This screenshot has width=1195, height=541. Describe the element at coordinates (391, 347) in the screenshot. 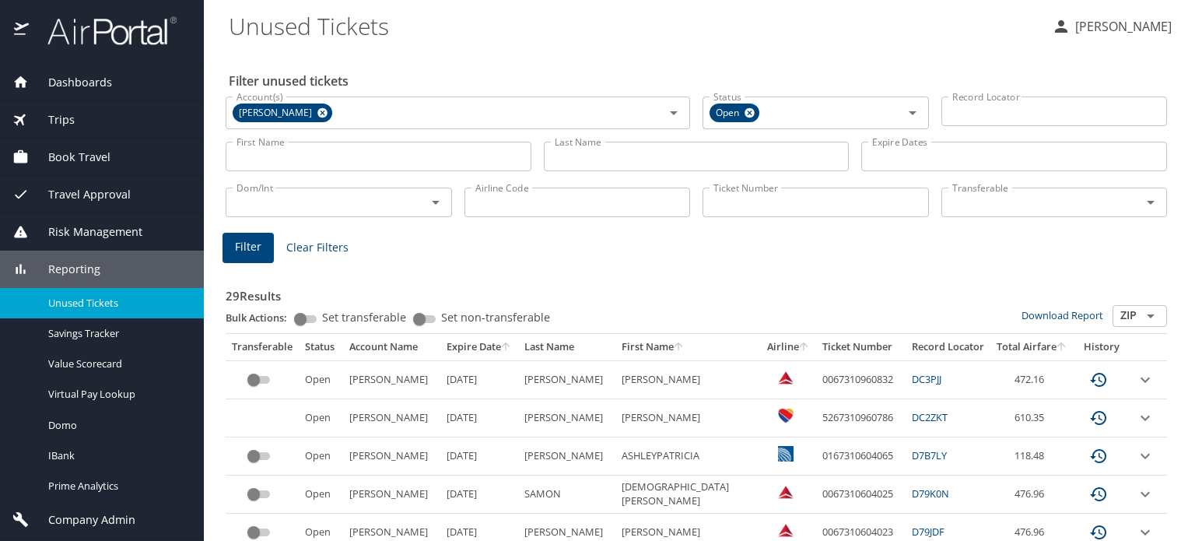

I see `th: Account Name` at that location.